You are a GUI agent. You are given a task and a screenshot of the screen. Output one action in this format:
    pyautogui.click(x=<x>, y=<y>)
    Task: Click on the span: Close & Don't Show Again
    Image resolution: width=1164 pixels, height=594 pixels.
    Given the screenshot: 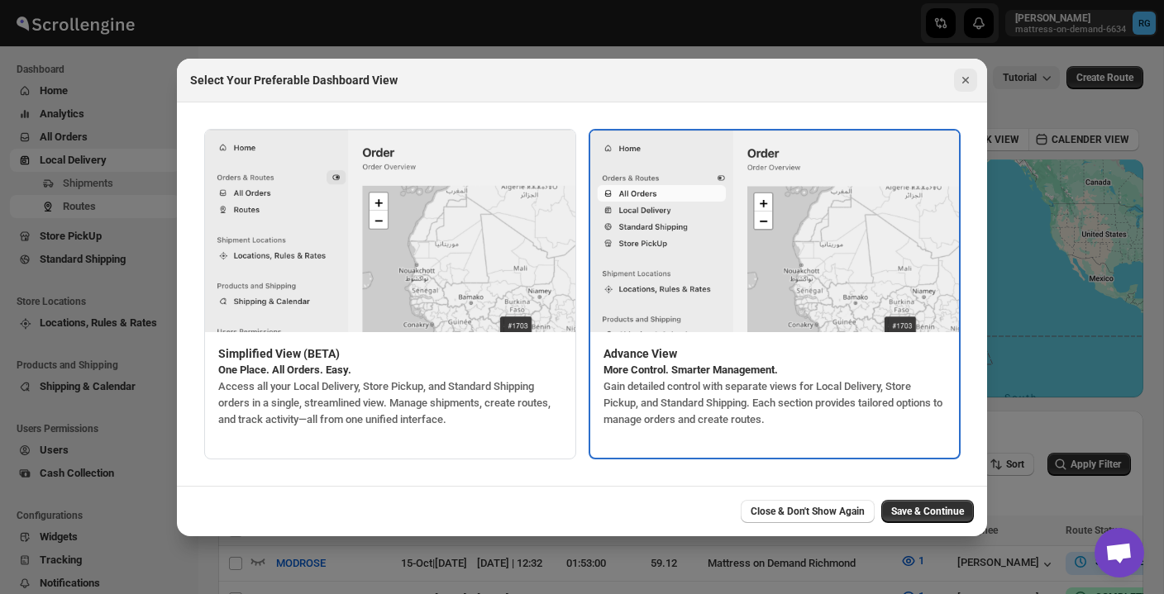 What is the action you would take?
    pyautogui.click(x=808, y=512)
    